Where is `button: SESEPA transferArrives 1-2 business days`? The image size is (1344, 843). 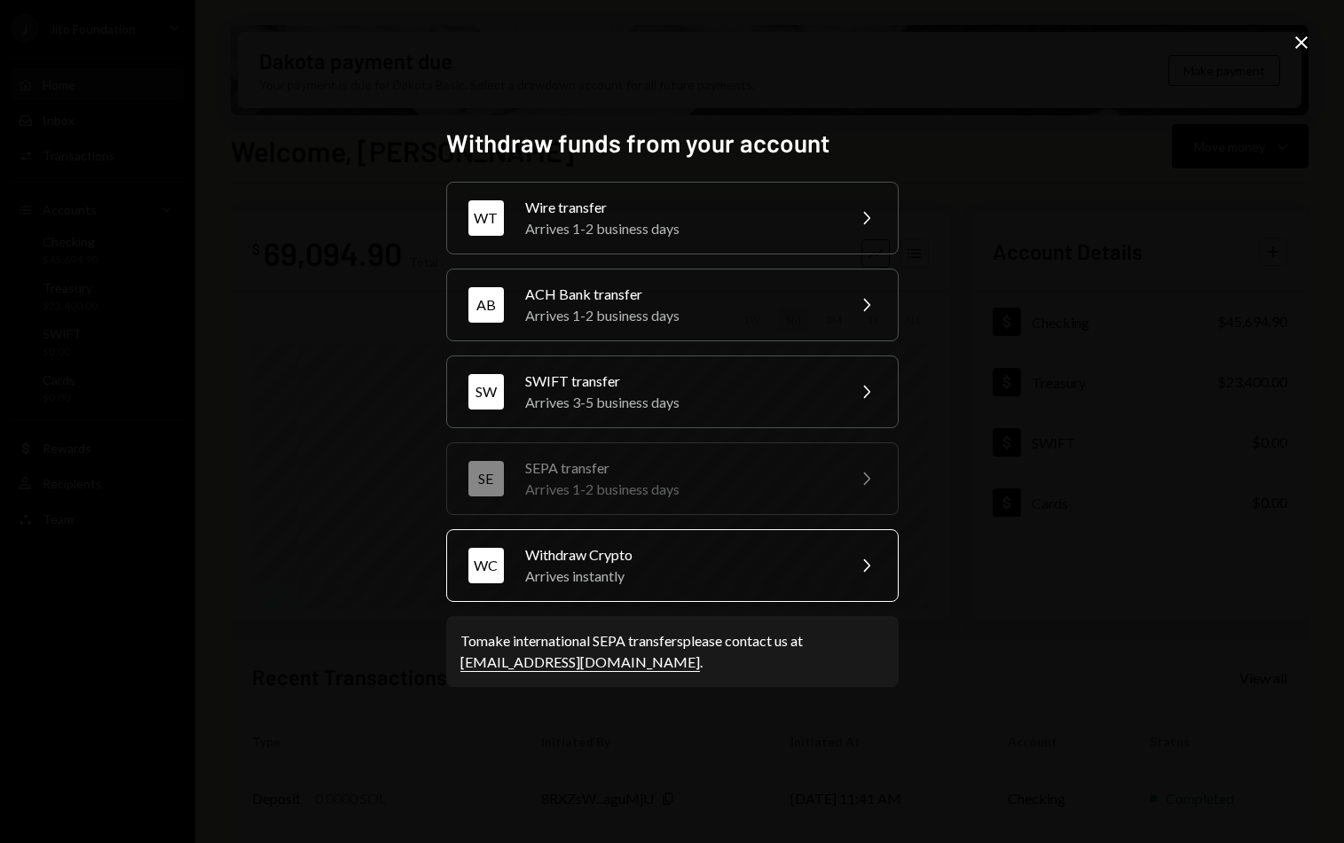 button: SESEPA transferArrives 1-2 business days is located at coordinates (672, 479).